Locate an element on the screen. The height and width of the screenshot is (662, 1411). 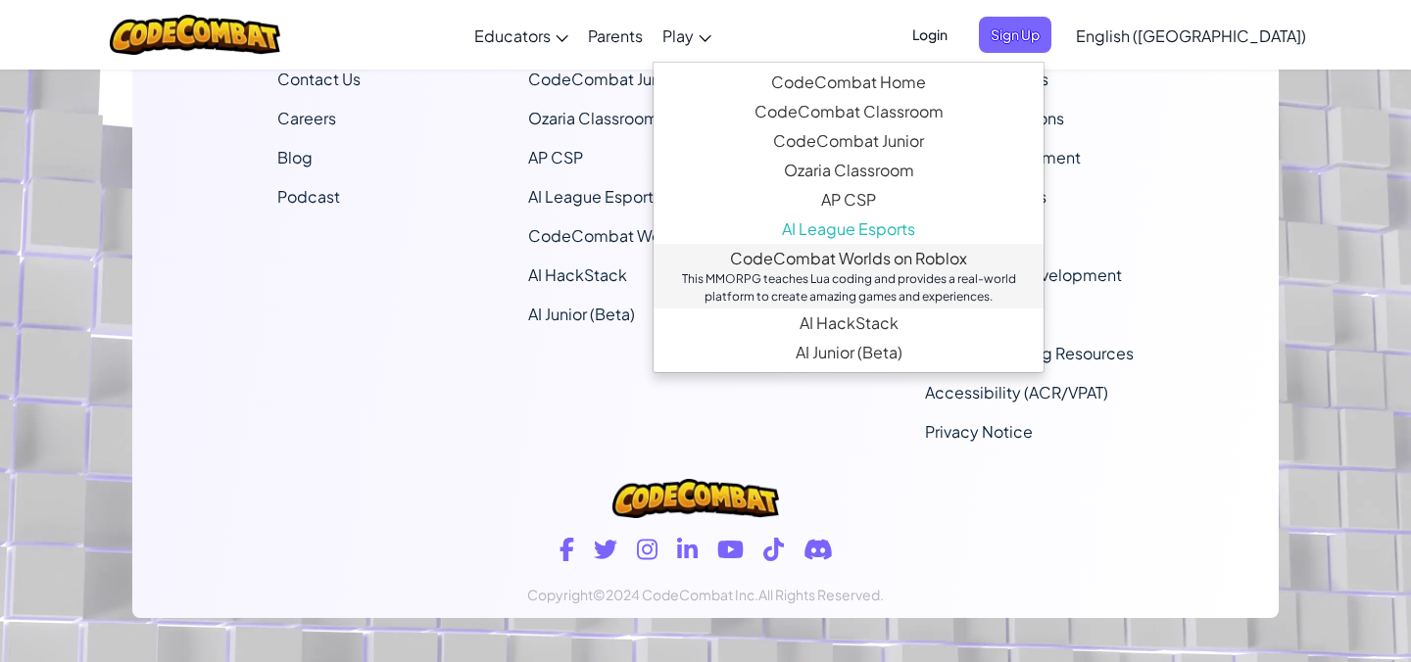
a: Careers is located at coordinates (307, 118).